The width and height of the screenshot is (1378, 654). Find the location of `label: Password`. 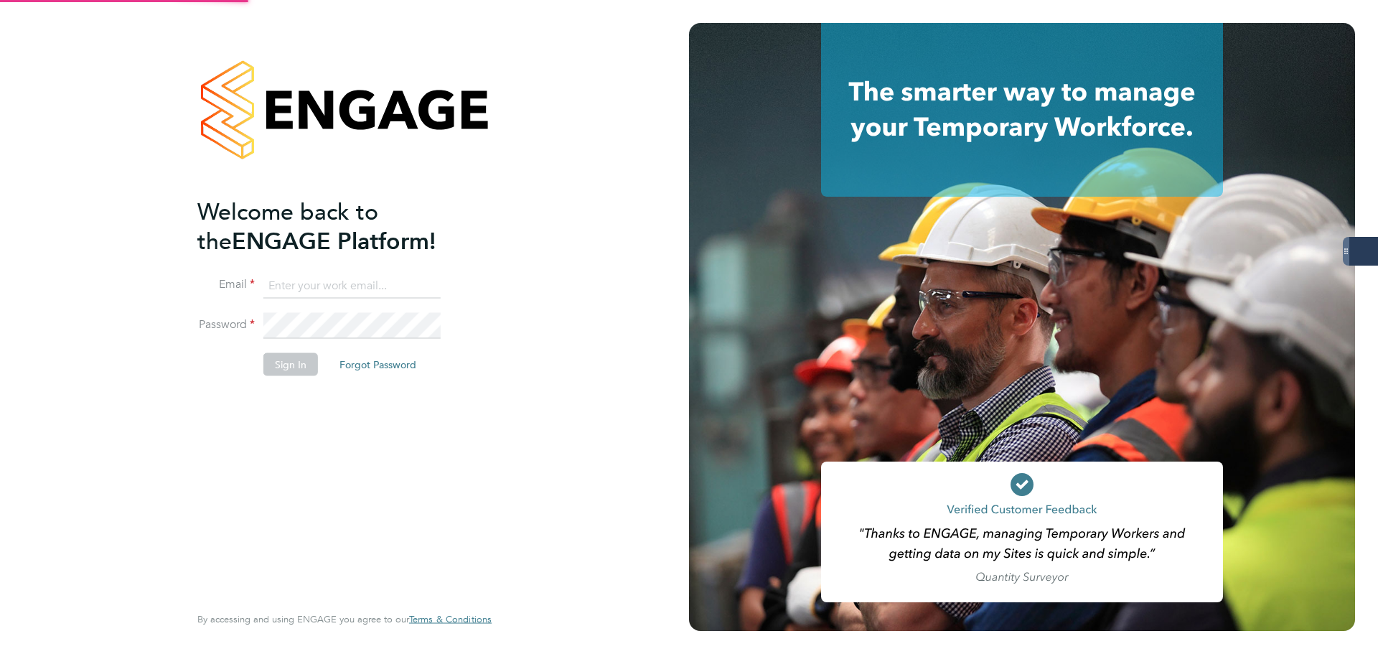

label: Password is located at coordinates (226, 324).